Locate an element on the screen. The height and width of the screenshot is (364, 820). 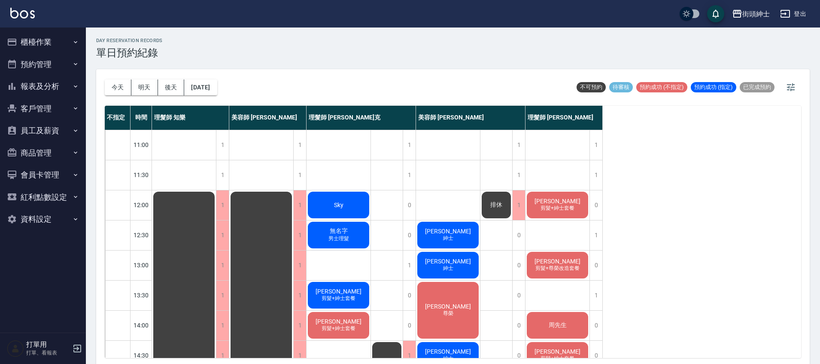
button: 紅利點數設定 is located at coordinates (43, 197).